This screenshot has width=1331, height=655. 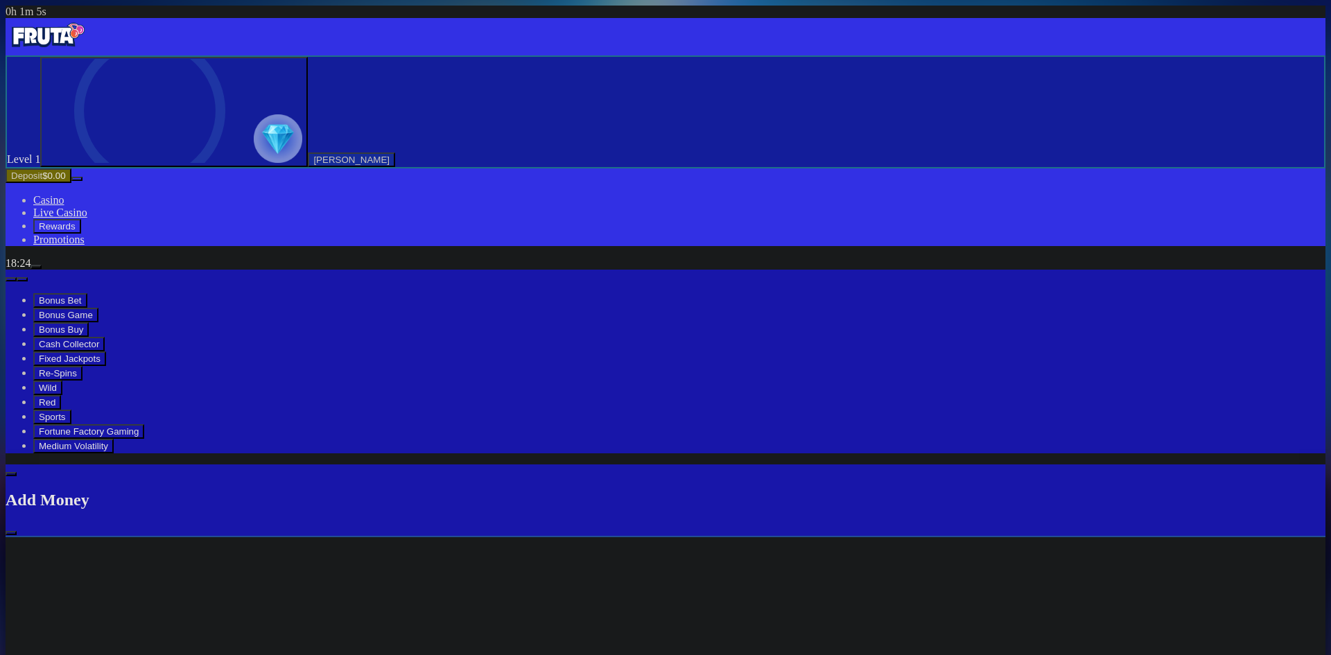 I want to click on a: gift-inverted iconPromotions, so click(x=59, y=239).